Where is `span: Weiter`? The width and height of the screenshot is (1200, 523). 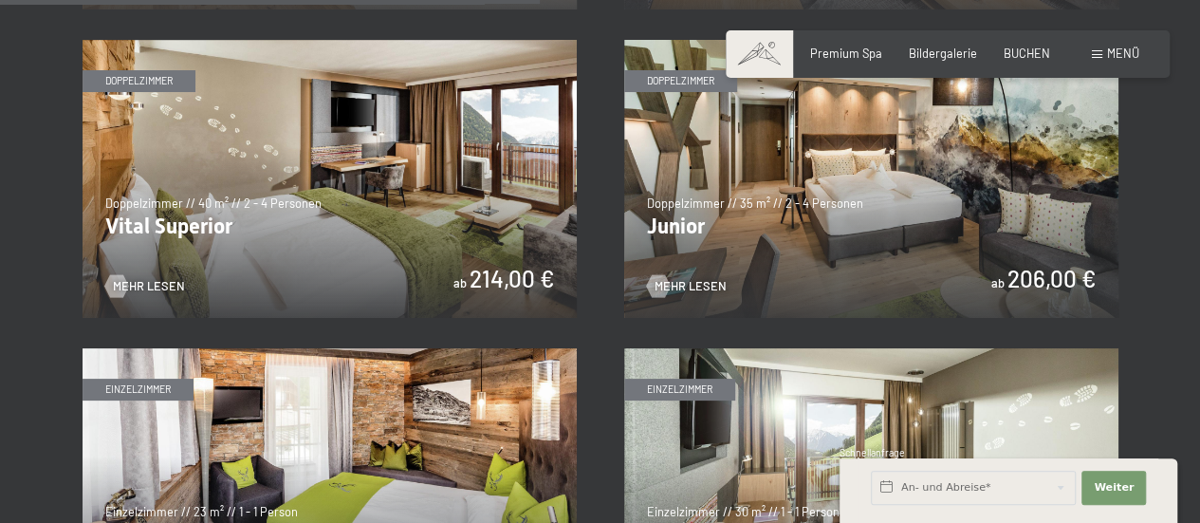
span: Weiter is located at coordinates (1114, 488).